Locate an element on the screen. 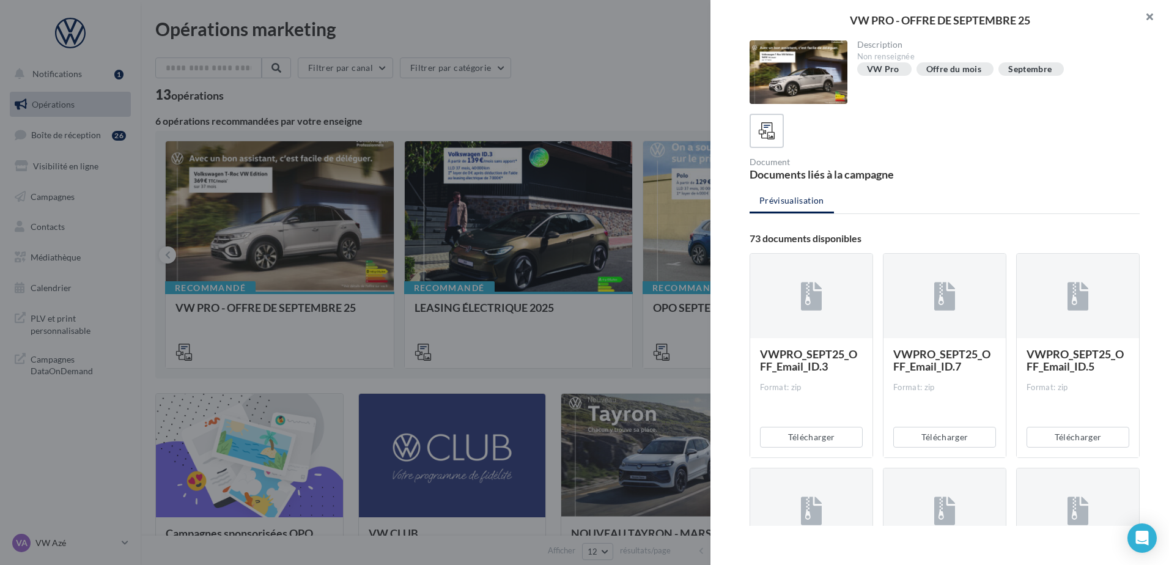  div: VW Pro is located at coordinates (883, 69).